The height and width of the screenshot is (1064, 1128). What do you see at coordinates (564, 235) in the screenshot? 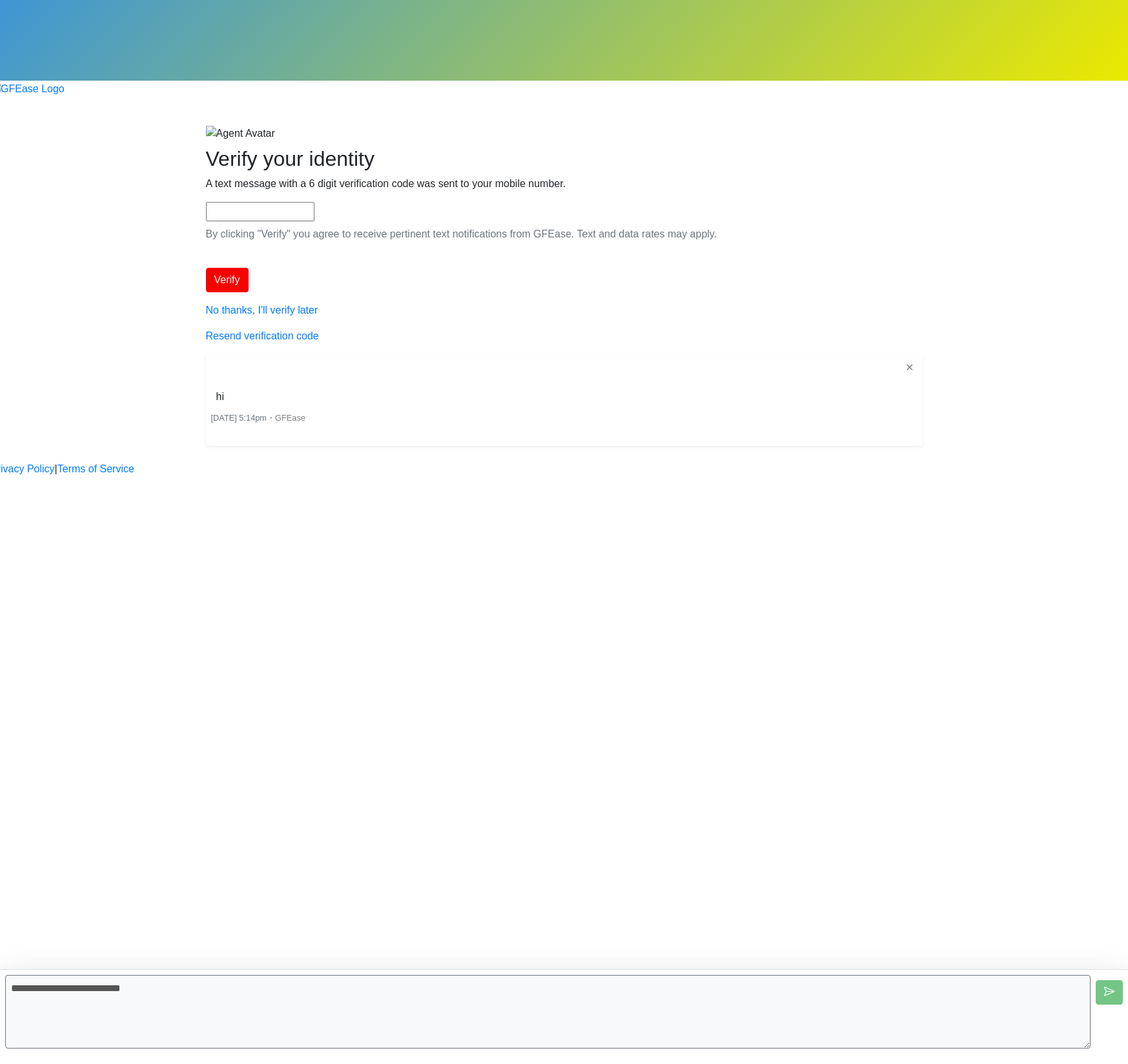
I see `p: By clicking "Verify" you agree to receive pertinent text notifications from GFEase. Text and data...` at bounding box center [564, 235].